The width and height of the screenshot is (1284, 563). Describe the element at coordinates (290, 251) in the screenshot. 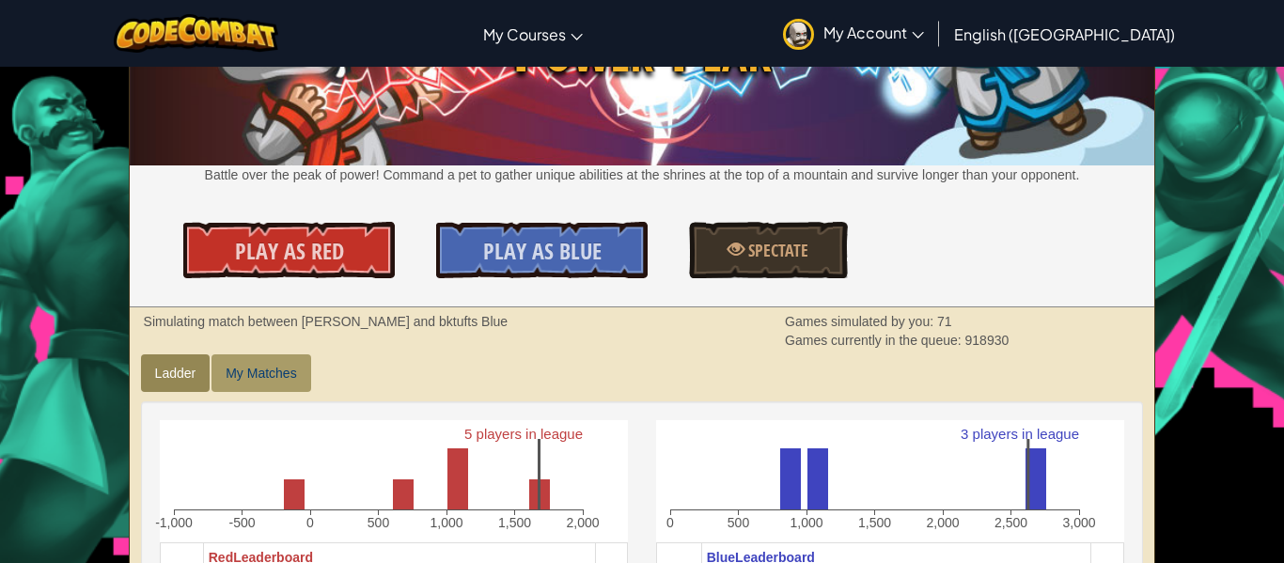

I see `span: Play As Red` at that location.